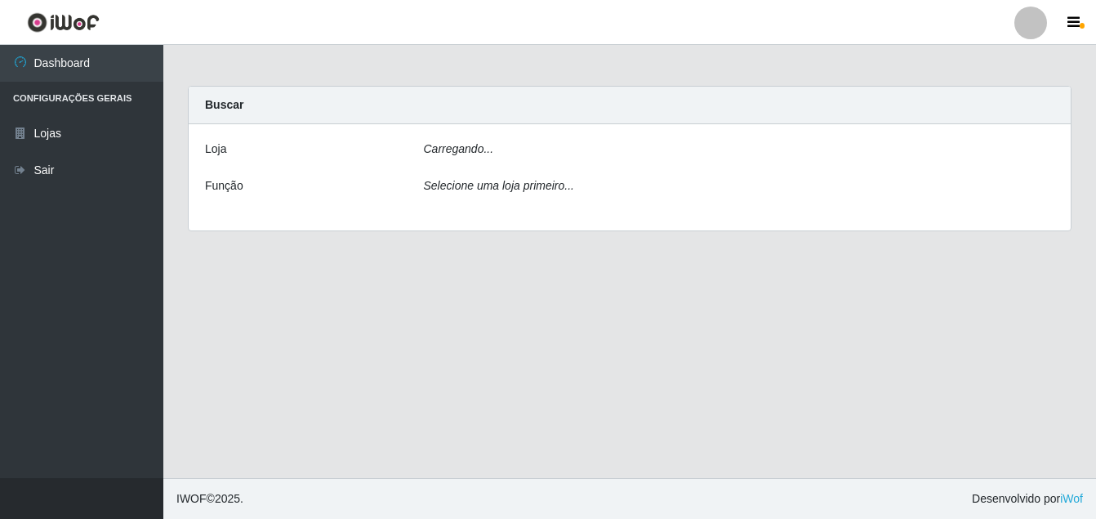 The height and width of the screenshot is (519, 1096). I want to click on i: Selecione uma loja primeiro..., so click(499, 185).